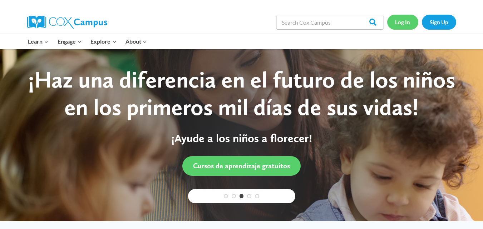 The width and height of the screenshot is (483, 229). What do you see at coordinates (226, 196) in the screenshot?
I see `a: 1` at bounding box center [226, 196].